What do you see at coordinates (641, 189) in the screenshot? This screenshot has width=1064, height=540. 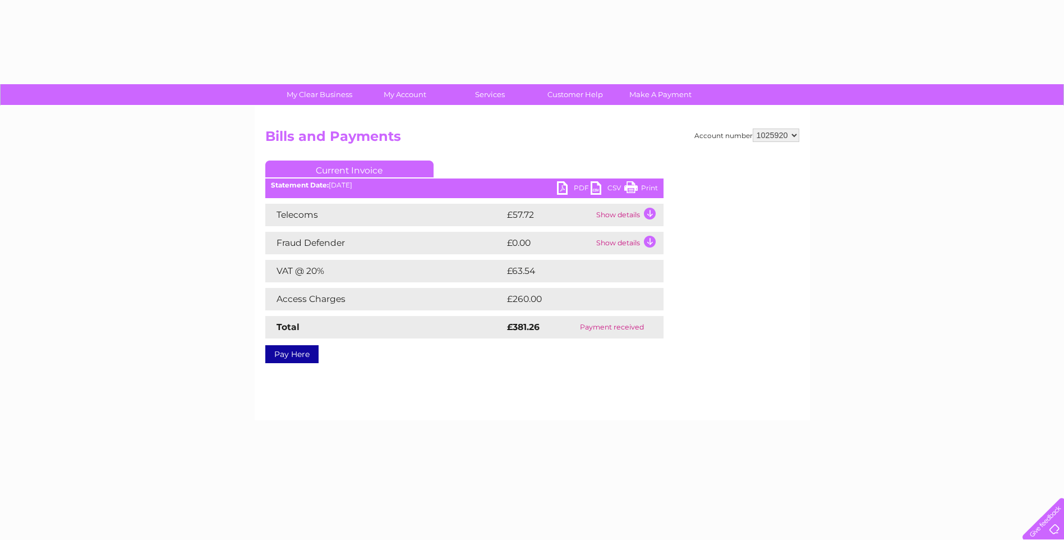 I see `a: Print` at bounding box center [641, 189].